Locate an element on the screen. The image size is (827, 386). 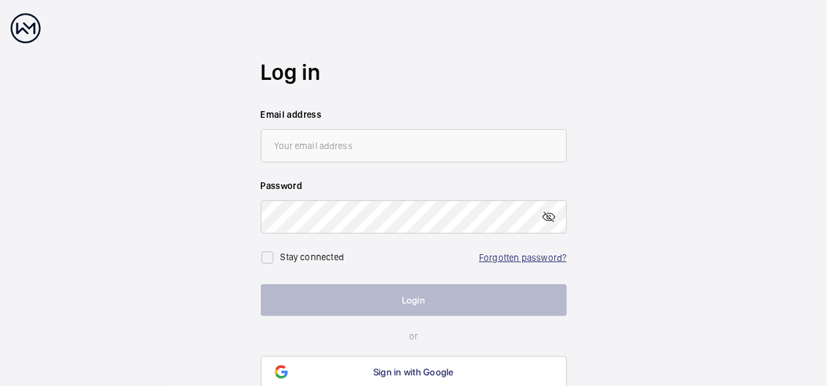
p: or is located at coordinates (414, 336).